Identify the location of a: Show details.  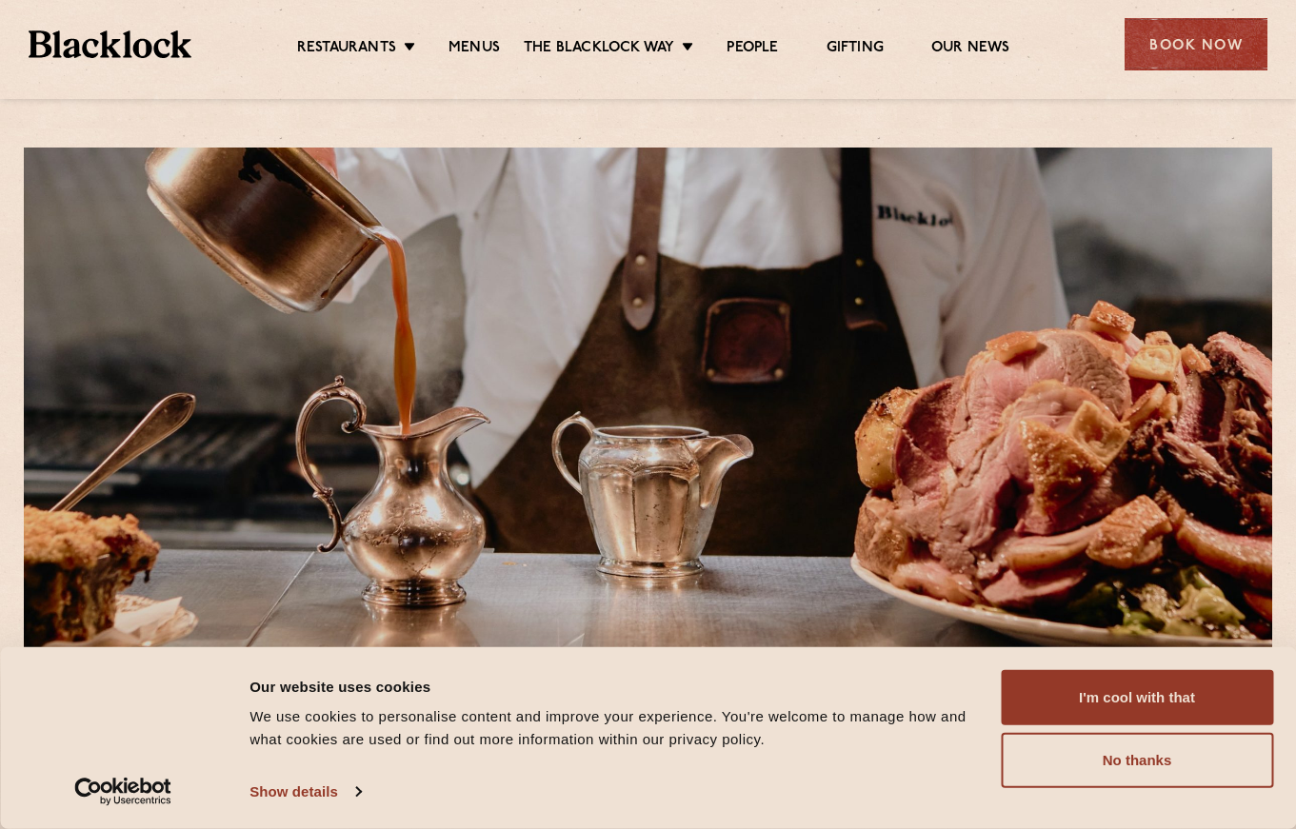
(305, 792).